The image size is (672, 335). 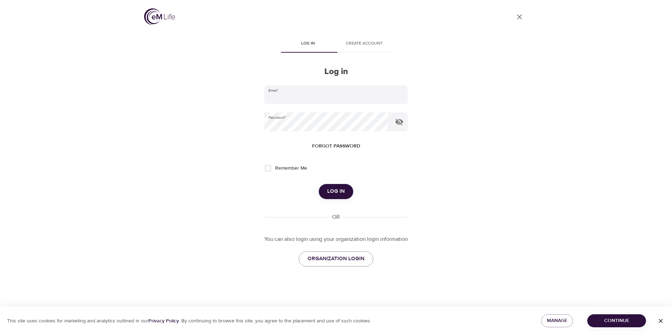 I want to click on button: Manage, so click(x=557, y=321).